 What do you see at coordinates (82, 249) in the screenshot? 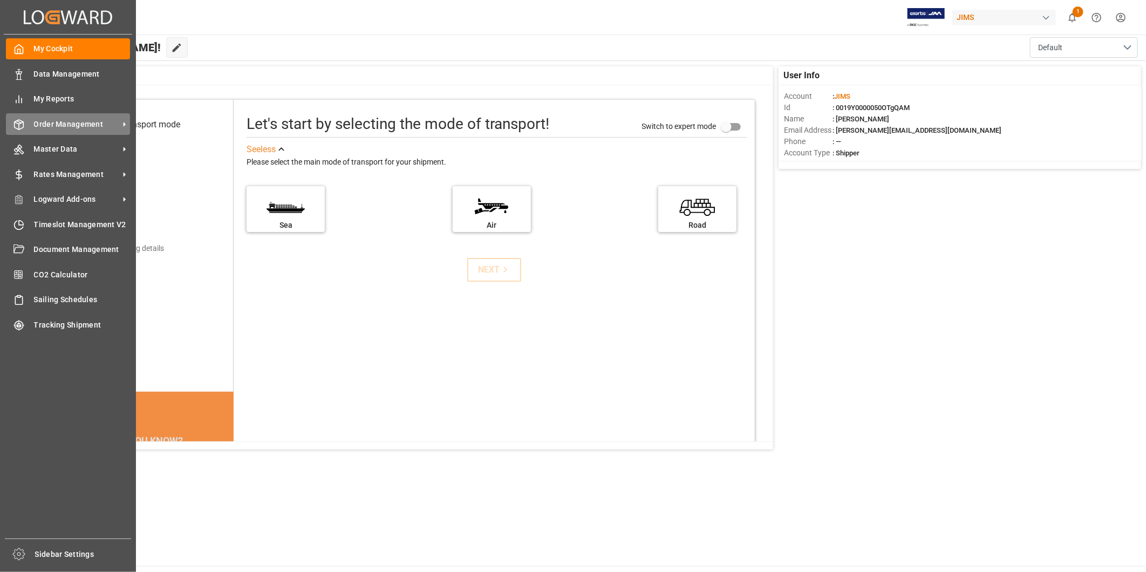
I see `span: Document Management` at bounding box center [82, 249].